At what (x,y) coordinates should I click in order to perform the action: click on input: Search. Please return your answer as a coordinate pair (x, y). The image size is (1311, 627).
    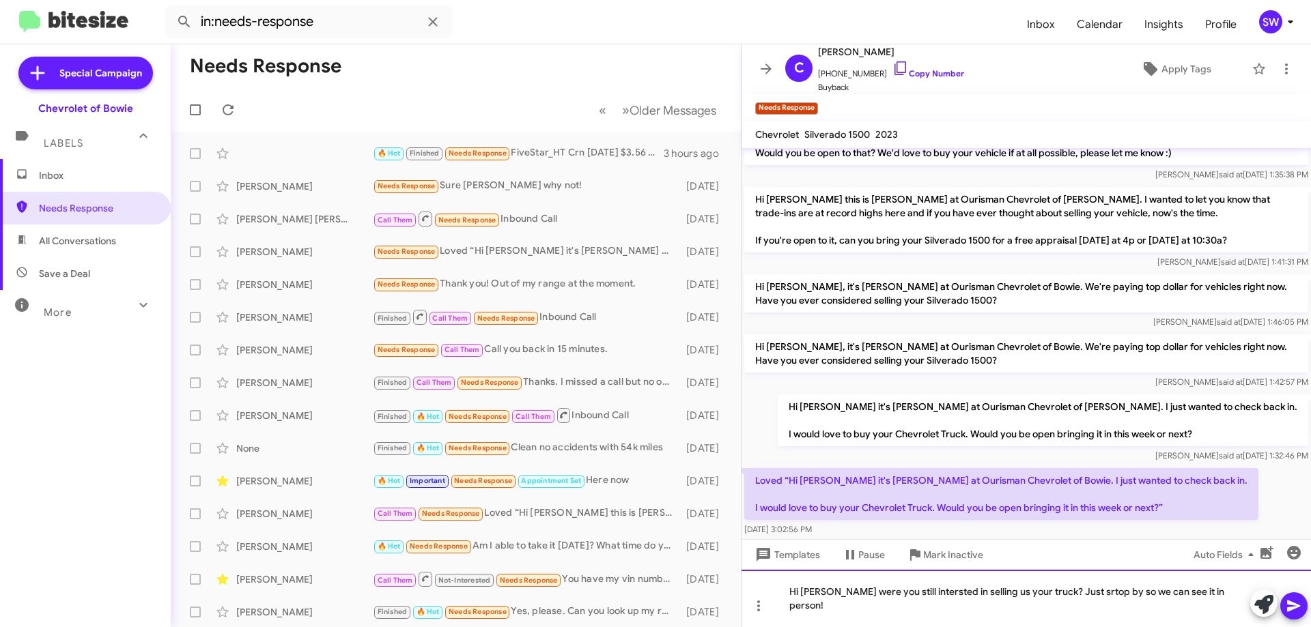
    Looking at the image, I should click on (309, 22).